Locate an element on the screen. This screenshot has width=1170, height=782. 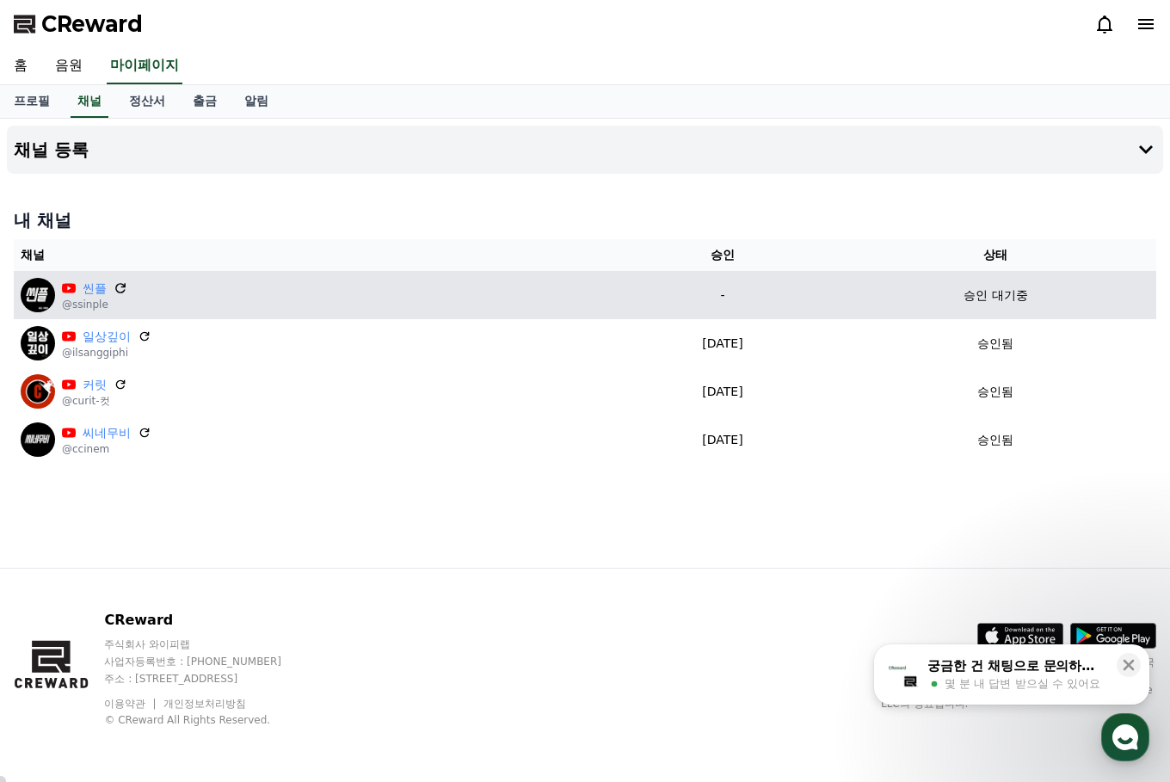
img: 일상깊이 is located at coordinates (38, 343).